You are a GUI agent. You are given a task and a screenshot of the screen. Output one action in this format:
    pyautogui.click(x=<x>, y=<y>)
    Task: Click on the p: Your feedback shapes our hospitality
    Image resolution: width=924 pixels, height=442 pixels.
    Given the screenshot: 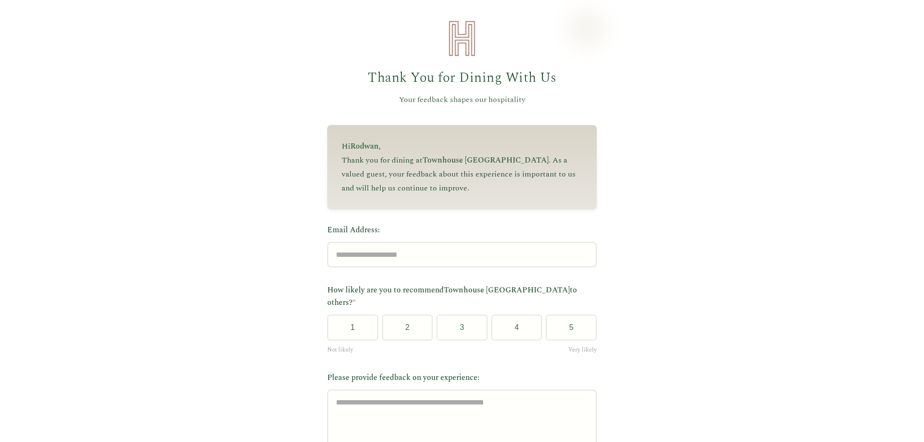 What is the action you would take?
    pyautogui.click(x=462, y=100)
    